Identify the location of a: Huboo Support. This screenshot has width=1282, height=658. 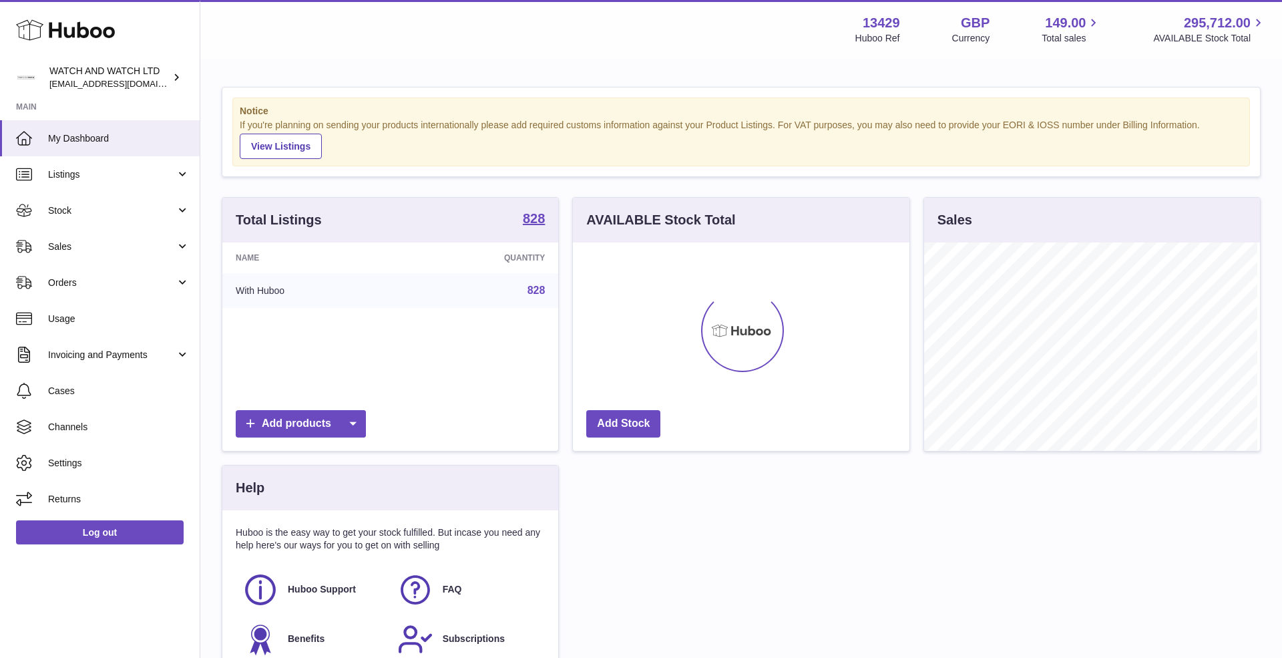
(313, 589).